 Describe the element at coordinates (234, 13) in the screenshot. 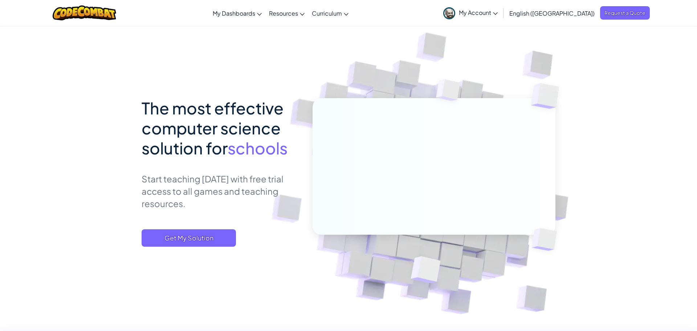

I see `span: My Dashboards` at that location.